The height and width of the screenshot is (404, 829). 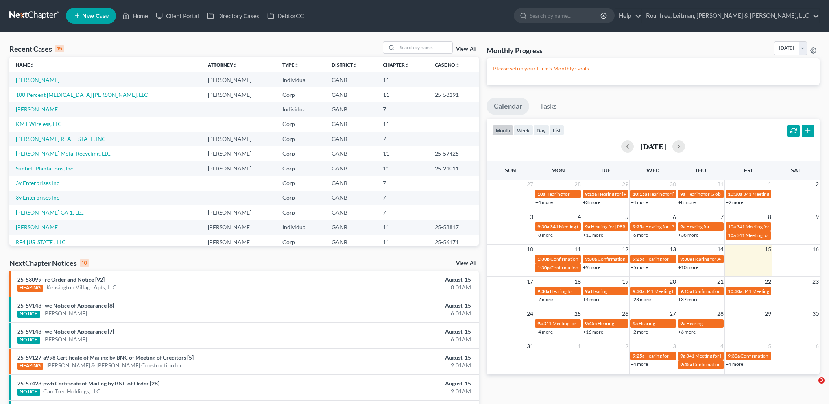 I want to click on a: 25-59127-a998 Certificate of Mailing by BNC of Meeting of Creditors [5], so click(x=105, y=357).